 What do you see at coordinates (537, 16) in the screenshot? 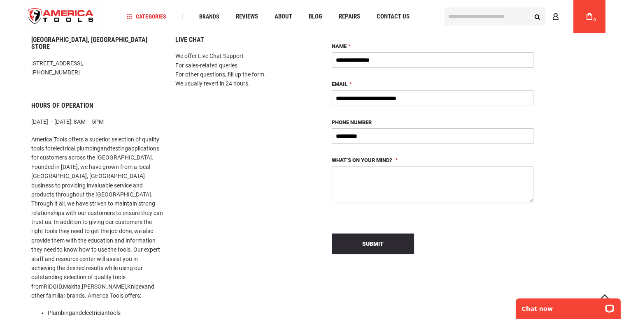
I see `button: Search` at bounding box center [537, 16].